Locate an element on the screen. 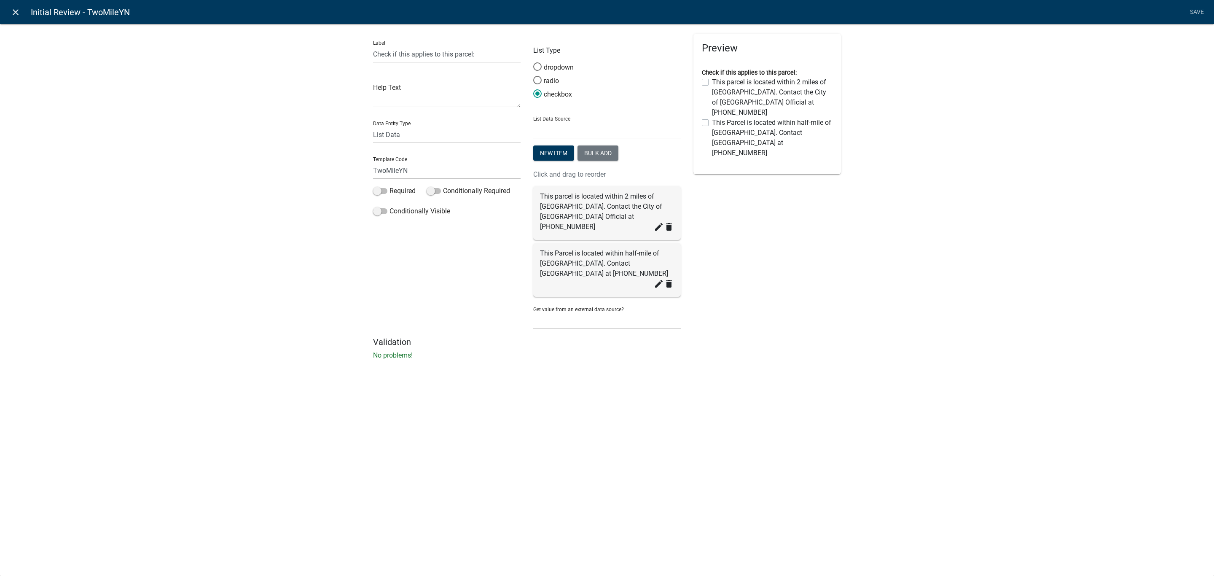 The width and height of the screenshot is (1214, 576). p: Click and drag to reorder is located at coordinates (607, 175).